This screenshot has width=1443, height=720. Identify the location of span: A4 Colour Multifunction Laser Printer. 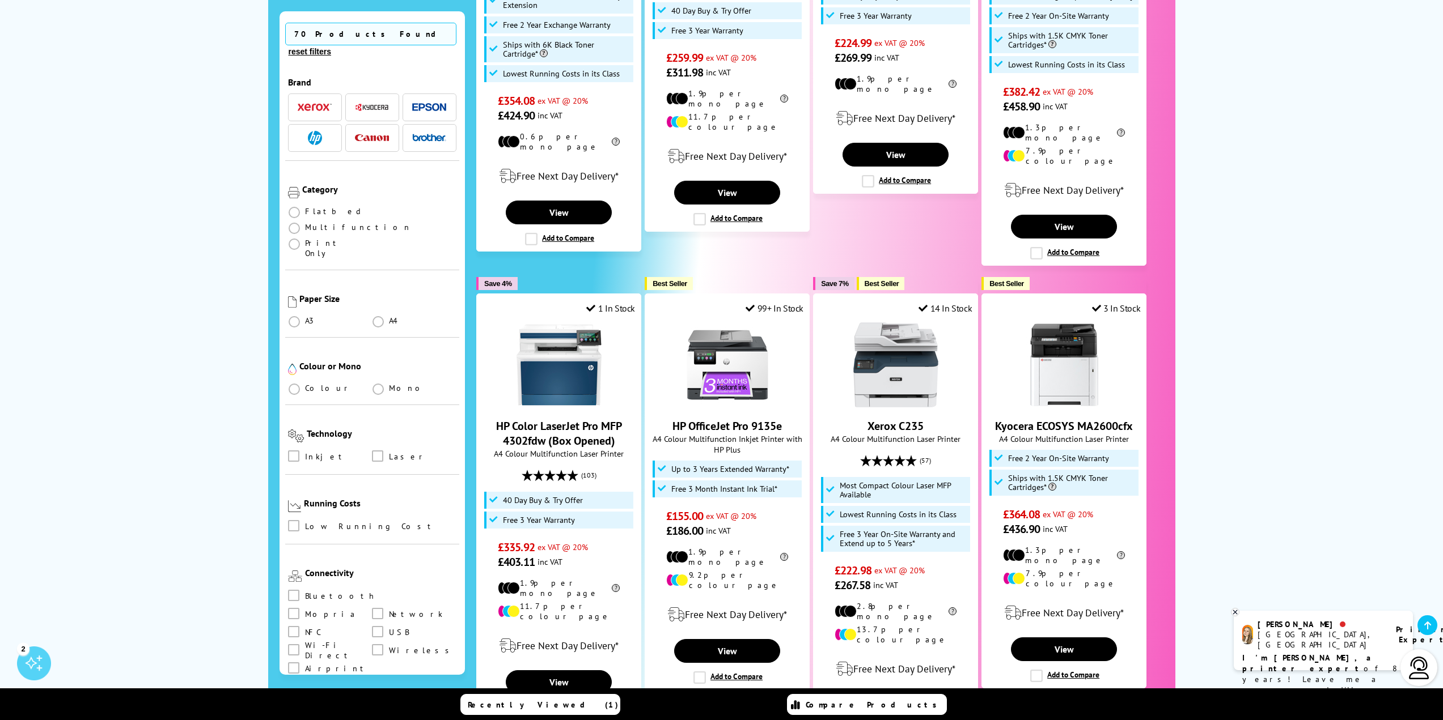
(895, 439).